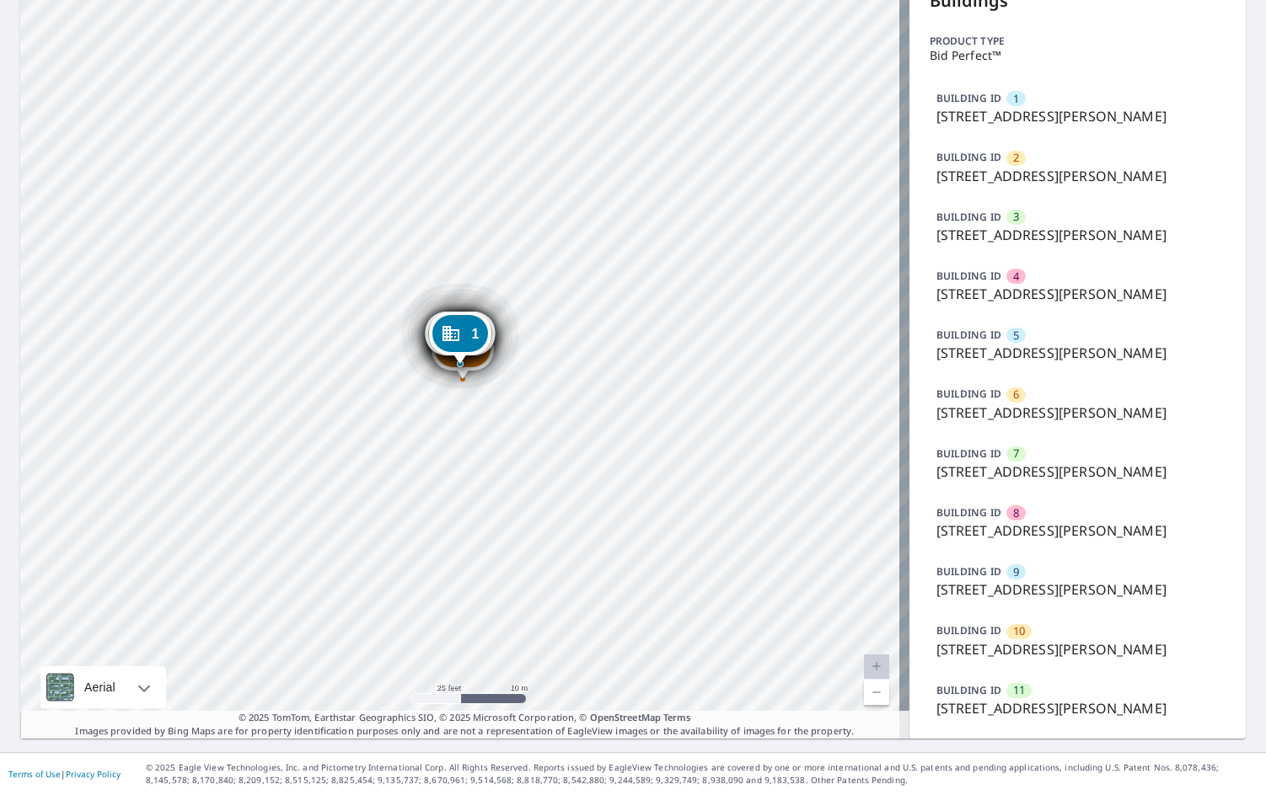 Image resolution: width=1266 pixels, height=795 pixels. I want to click on span: 3, so click(1015, 217).